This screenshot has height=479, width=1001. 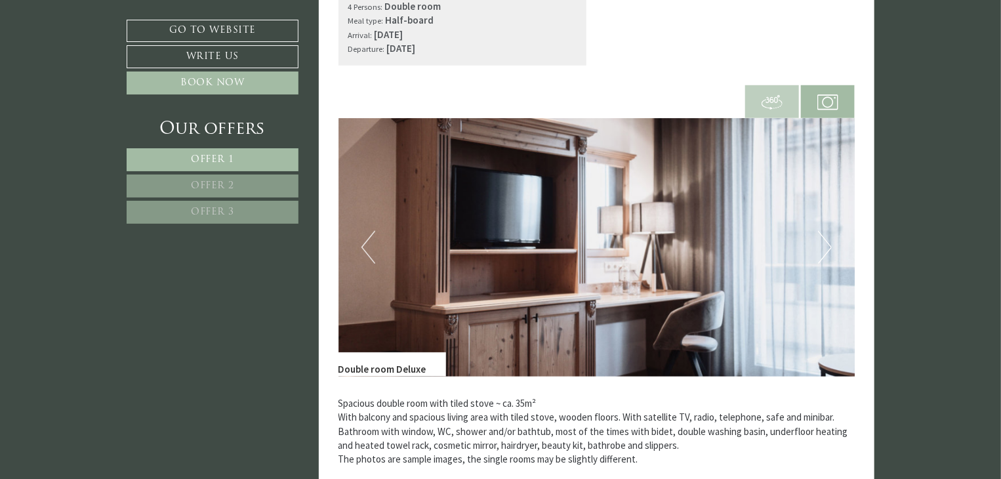 I want to click on img: image, so click(x=597, y=247).